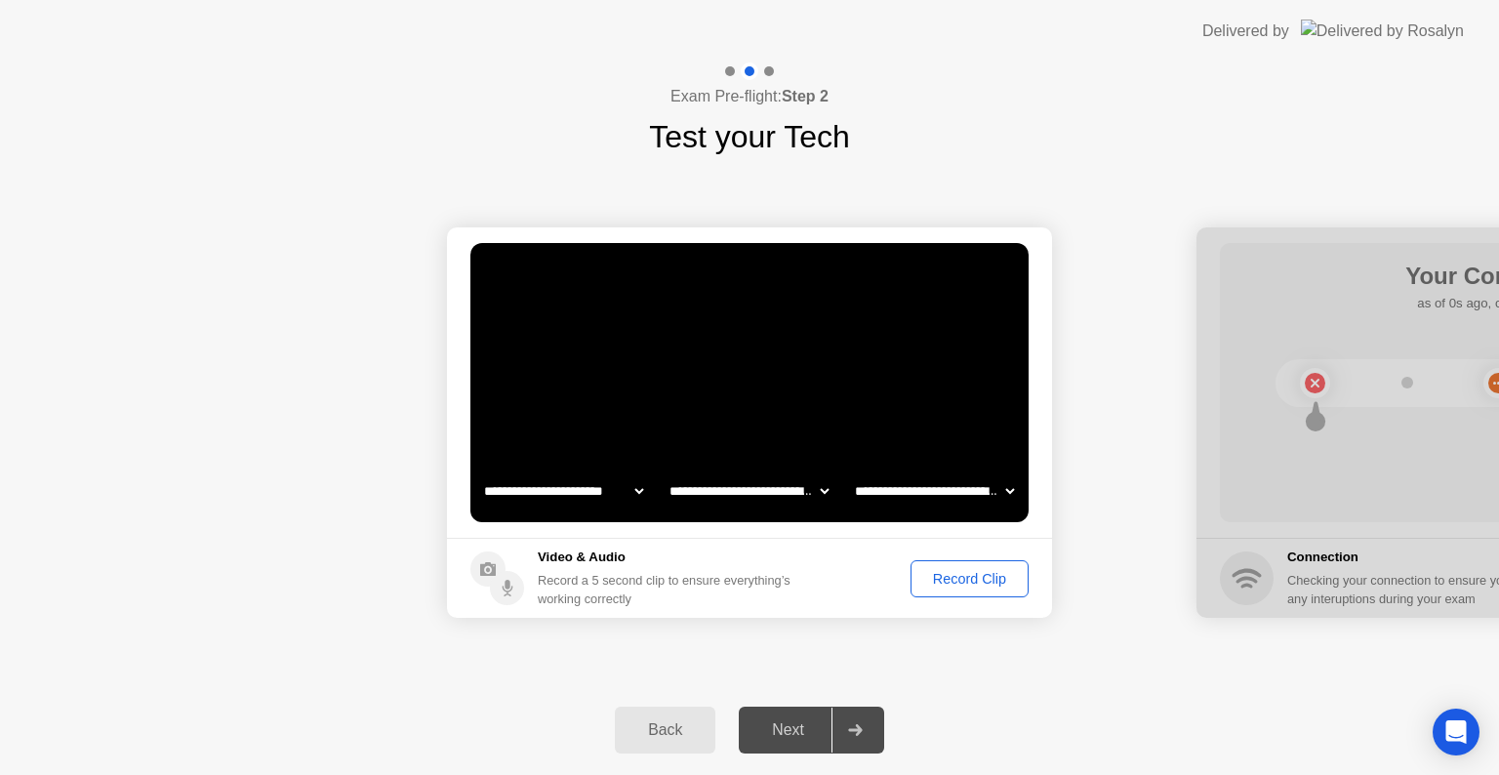 The height and width of the screenshot is (775, 1499). What do you see at coordinates (1382, 30) in the screenshot?
I see `img: Delivered by Rosalyn` at bounding box center [1382, 30].